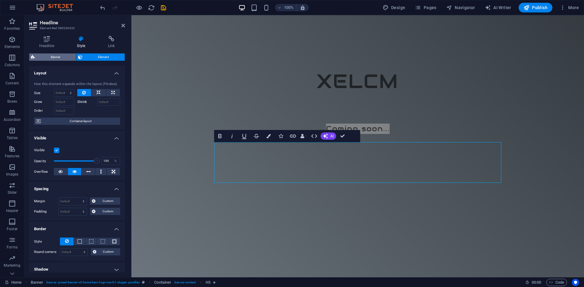 The image size is (584, 287). Describe the element at coordinates (557, 283) in the screenshot. I see `button: Code` at that location.